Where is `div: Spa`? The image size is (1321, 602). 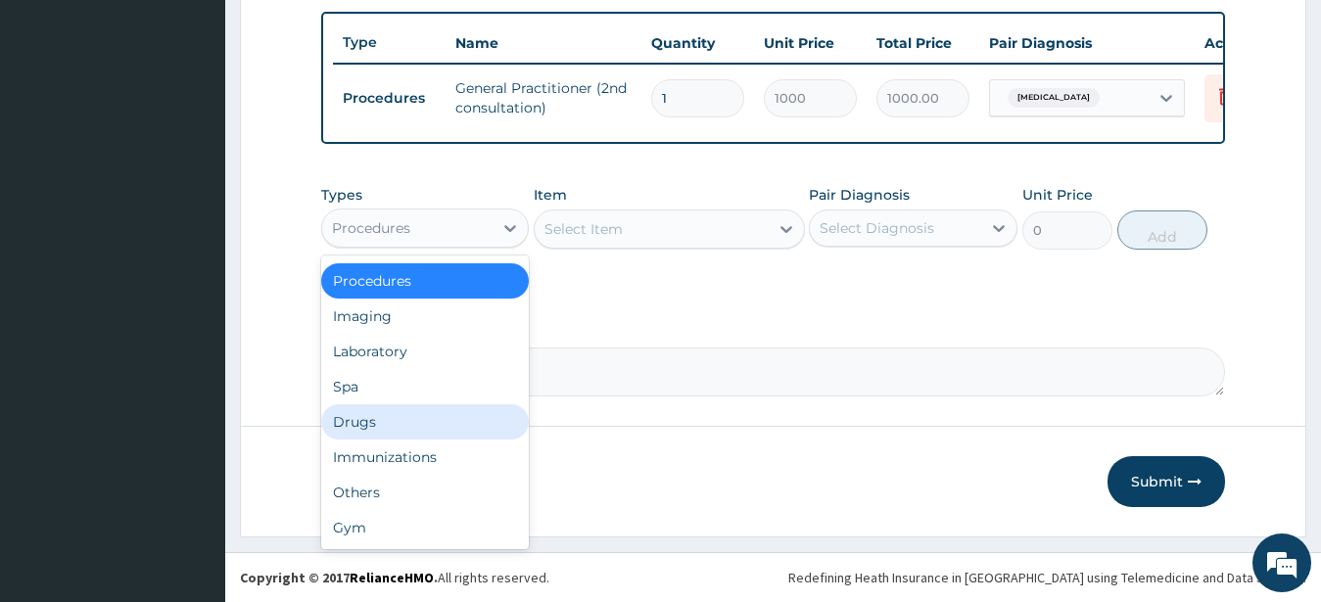 div: Spa is located at coordinates (425, 387).